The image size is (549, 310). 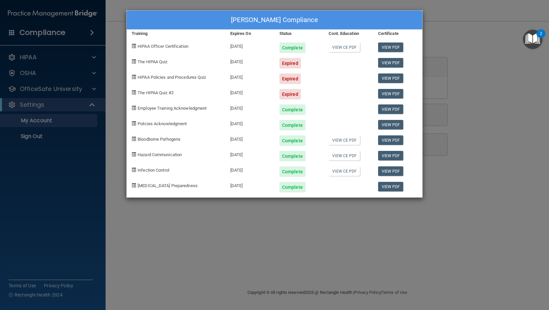 What do you see at coordinates (155, 93) in the screenshot?
I see `span: The HIPAA Quiz #2` at bounding box center [155, 93].